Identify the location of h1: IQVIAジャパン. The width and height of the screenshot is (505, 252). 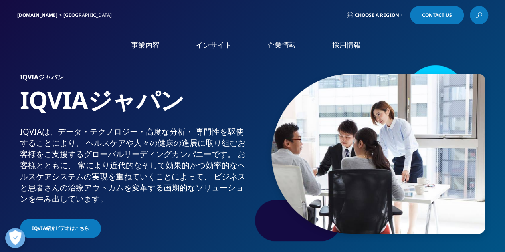
(135, 105).